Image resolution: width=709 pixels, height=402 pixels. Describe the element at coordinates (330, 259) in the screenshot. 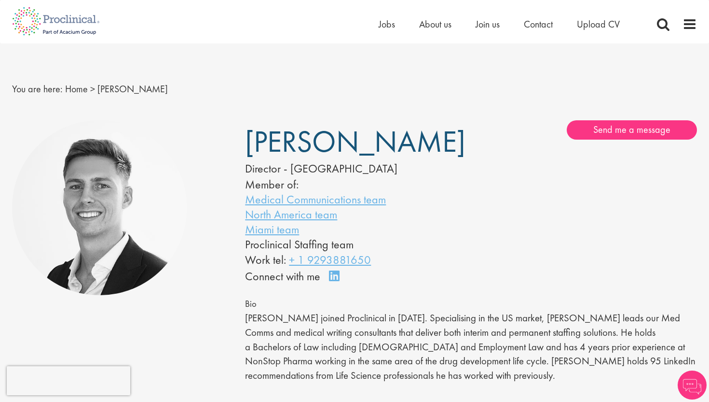

I see `a: + 1 9293881650` at that location.